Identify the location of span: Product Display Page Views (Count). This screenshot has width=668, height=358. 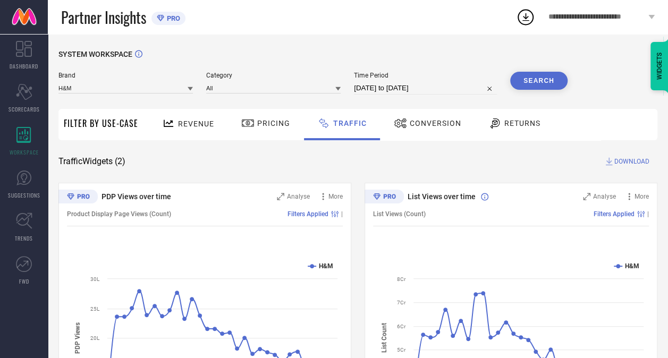
(119, 214).